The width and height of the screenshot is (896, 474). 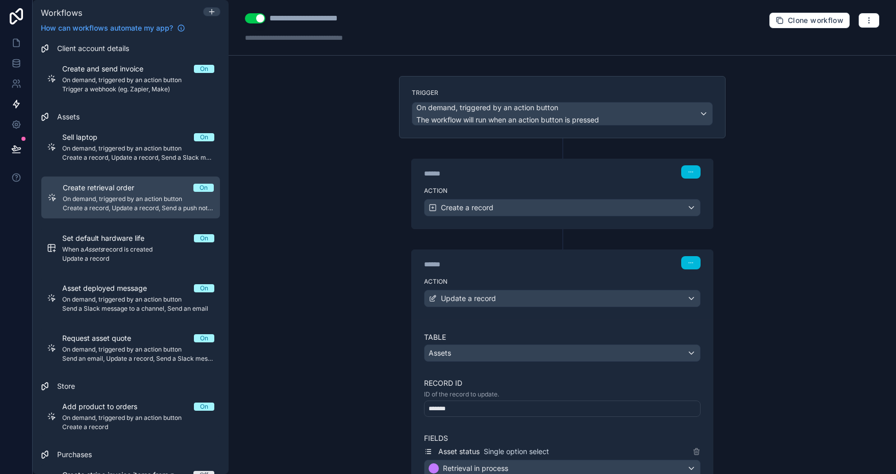 I want to click on button: Create a record, so click(x=562, y=208).